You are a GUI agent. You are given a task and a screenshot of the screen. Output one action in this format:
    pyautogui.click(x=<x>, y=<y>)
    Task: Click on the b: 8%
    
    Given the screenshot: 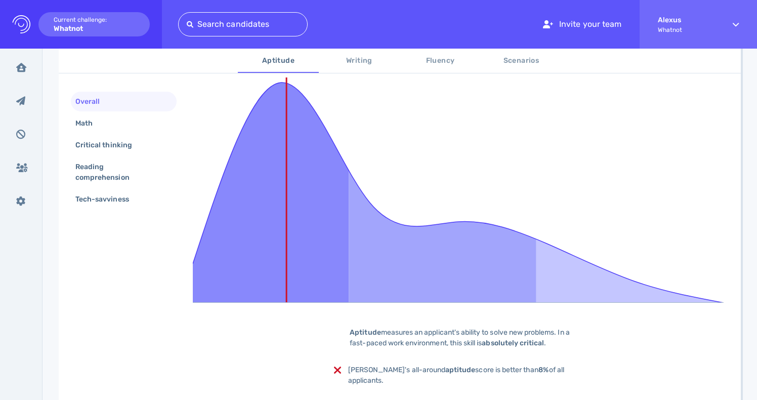 What is the action you would take?
    pyautogui.click(x=544, y=370)
    